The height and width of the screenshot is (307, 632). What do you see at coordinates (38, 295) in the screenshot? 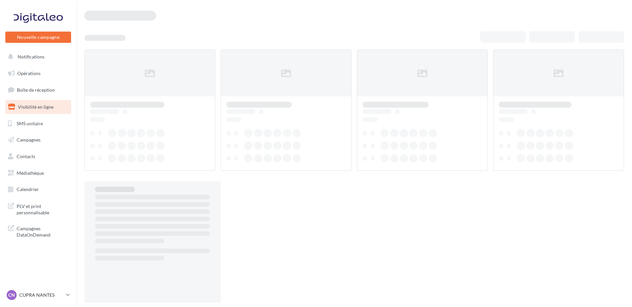
I see `a: CN CUPRA NANTES` at bounding box center [38, 295].